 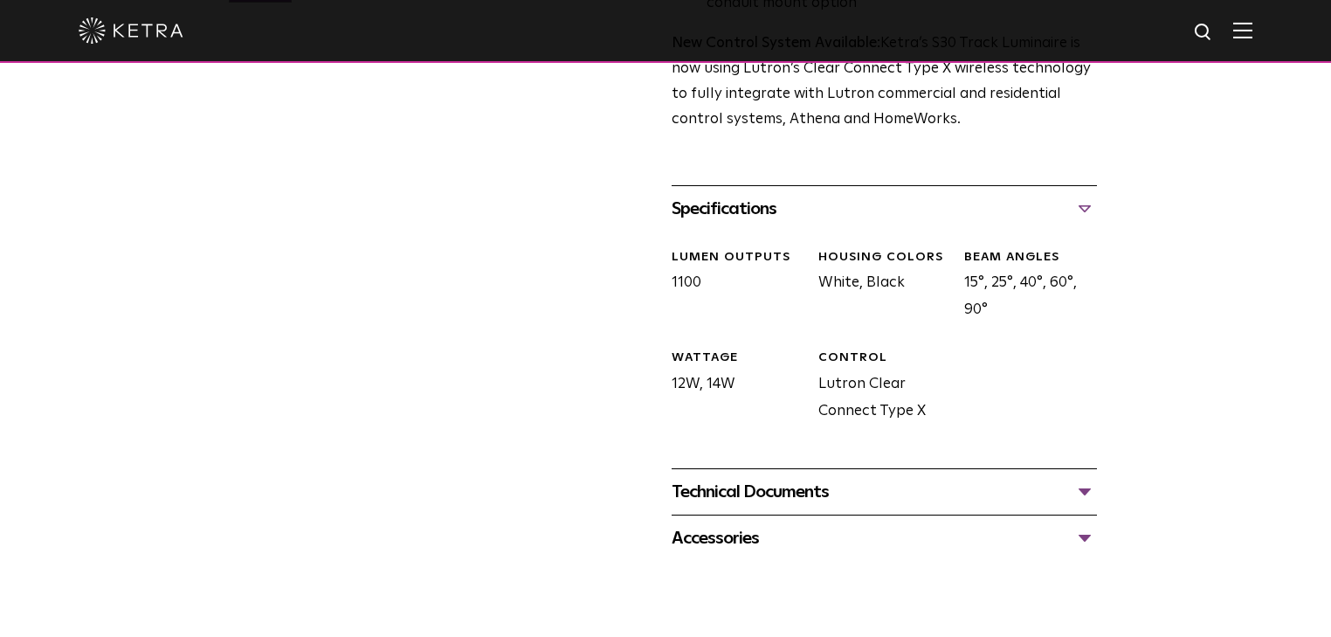 What do you see at coordinates (1203, 32) in the screenshot?
I see `img: search icon` at bounding box center [1203, 32].